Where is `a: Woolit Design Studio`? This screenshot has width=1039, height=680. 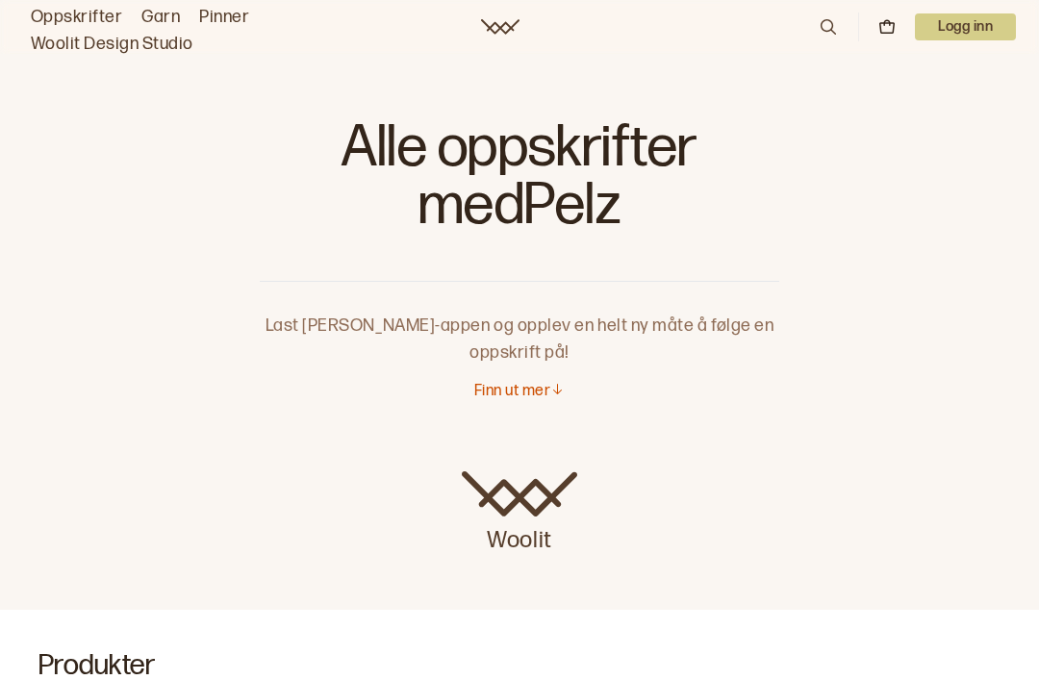
a: Woolit Design Studio is located at coordinates (112, 44).